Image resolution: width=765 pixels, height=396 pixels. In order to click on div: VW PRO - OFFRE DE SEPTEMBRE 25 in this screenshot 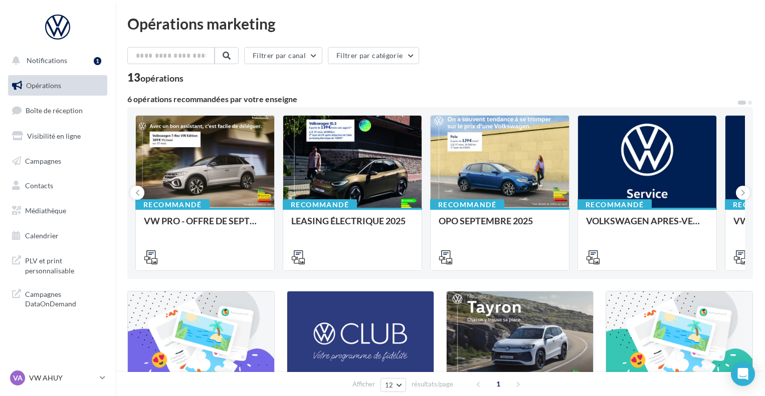, I will do `click(205, 226)`.